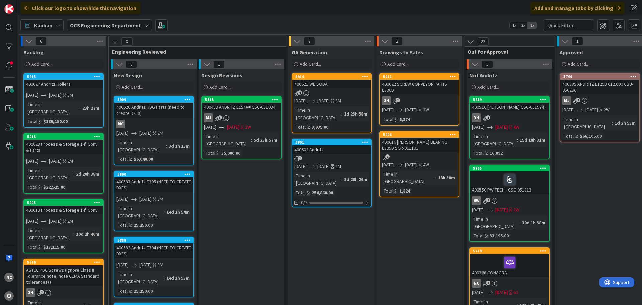  I want to click on div: 4W, so click(426, 164).